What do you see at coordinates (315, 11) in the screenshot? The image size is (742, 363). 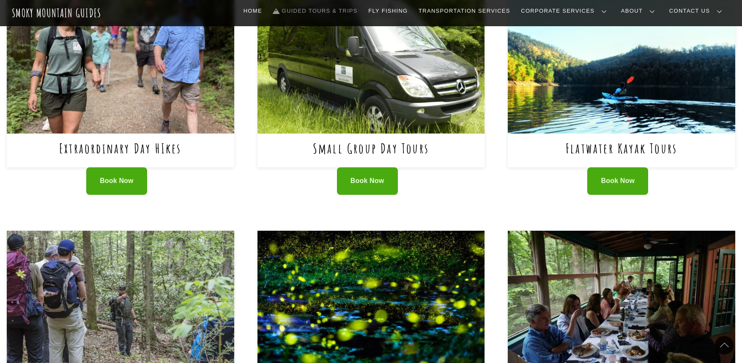 I see `a: Guided Tours & Trips` at bounding box center [315, 11].